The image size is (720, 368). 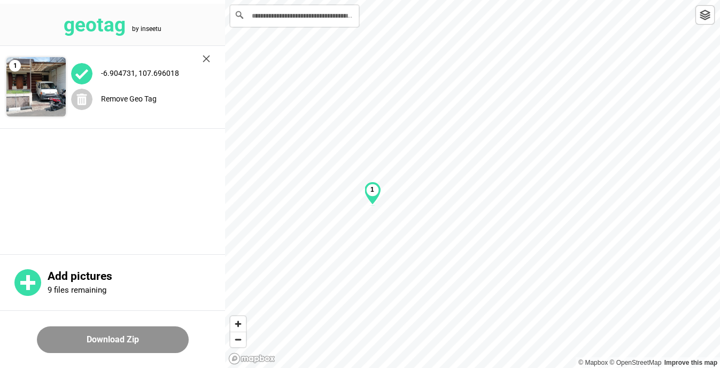 What do you see at coordinates (82, 74) in the screenshot?
I see `img: uploadImagesAlt` at bounding box center [82, 74].